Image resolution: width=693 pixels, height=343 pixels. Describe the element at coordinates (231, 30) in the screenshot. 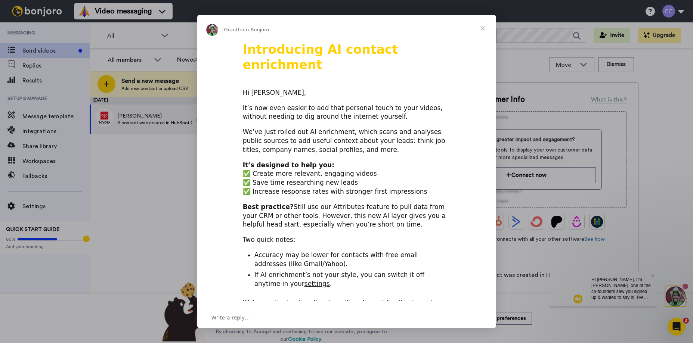

I see `span: Grant` at that location.